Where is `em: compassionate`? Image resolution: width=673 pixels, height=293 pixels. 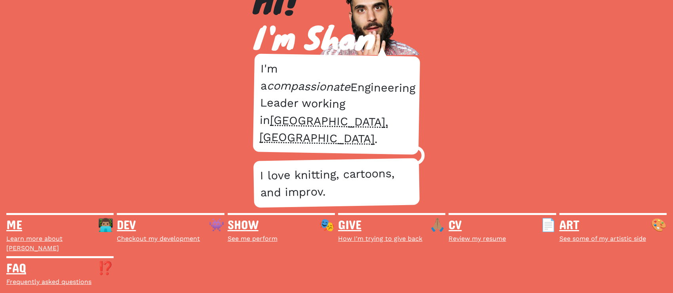 em: compassionate is located at coordinates (309, 86).